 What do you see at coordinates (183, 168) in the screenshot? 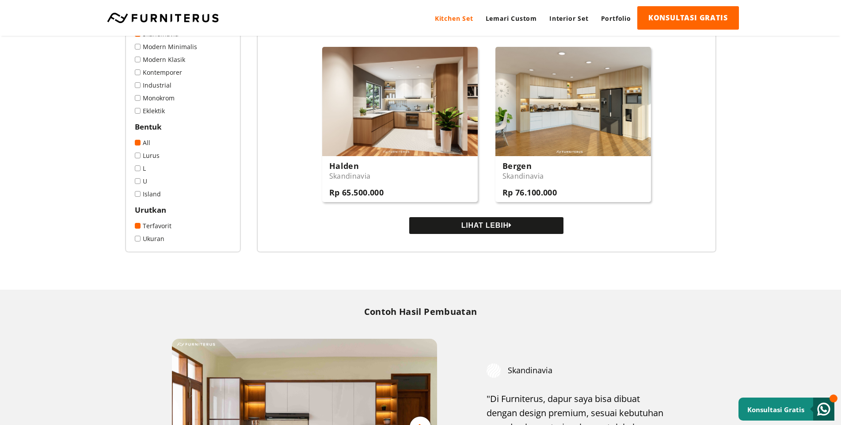
I see `a: L` at bounding box center [183, 168].